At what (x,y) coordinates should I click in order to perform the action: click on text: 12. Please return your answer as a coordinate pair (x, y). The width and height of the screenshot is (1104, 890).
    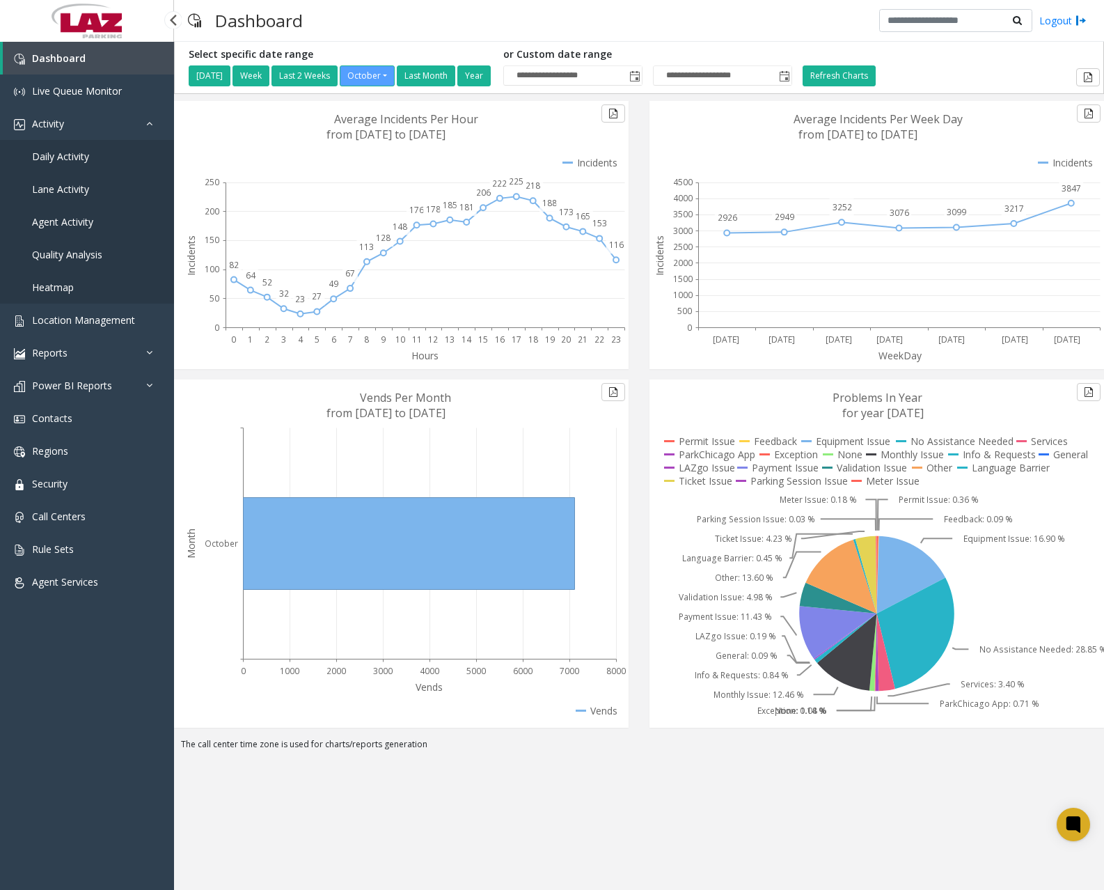
    Looking at the image, I should click on (433, 339).